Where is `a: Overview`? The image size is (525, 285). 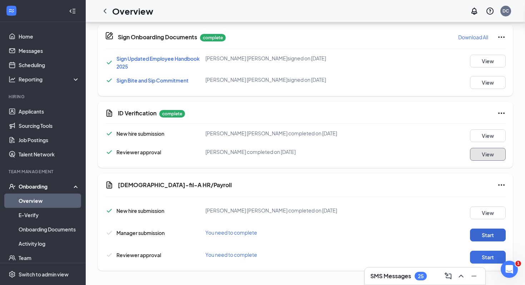
a: Overview is located at coordinates (49, 201).